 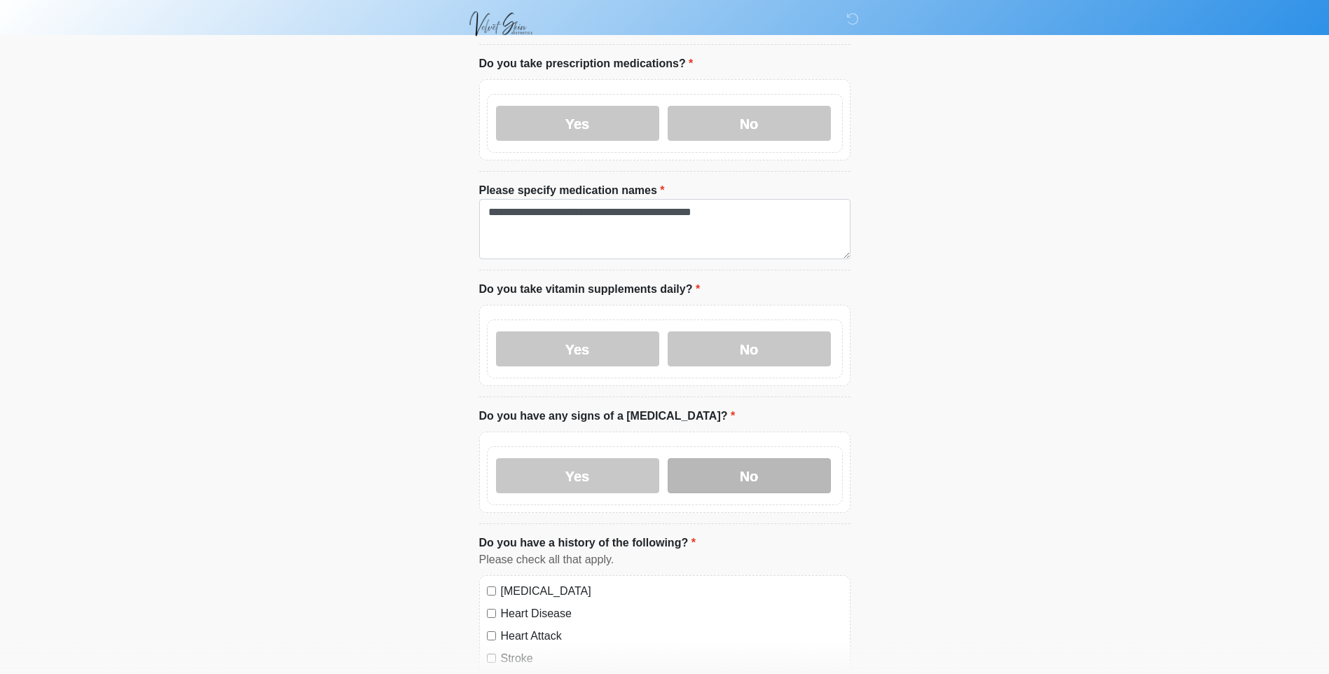 What do you see at coordinates (587, 543) in the screenshot?
I see `label: Do you have a history of the following?` at bounding box center [587, 543].